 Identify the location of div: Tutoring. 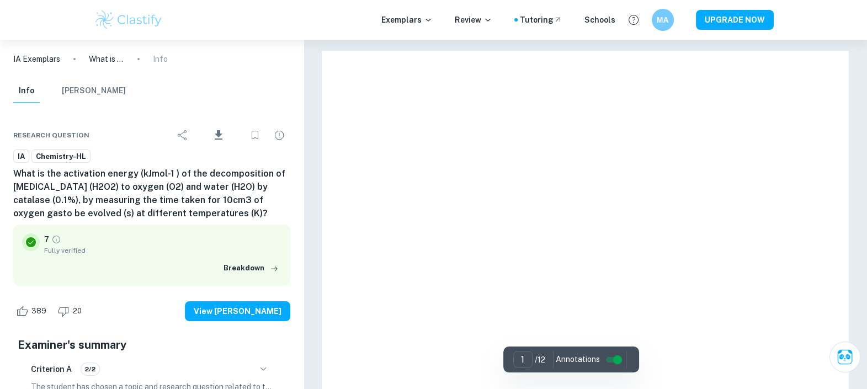
(541, 20).